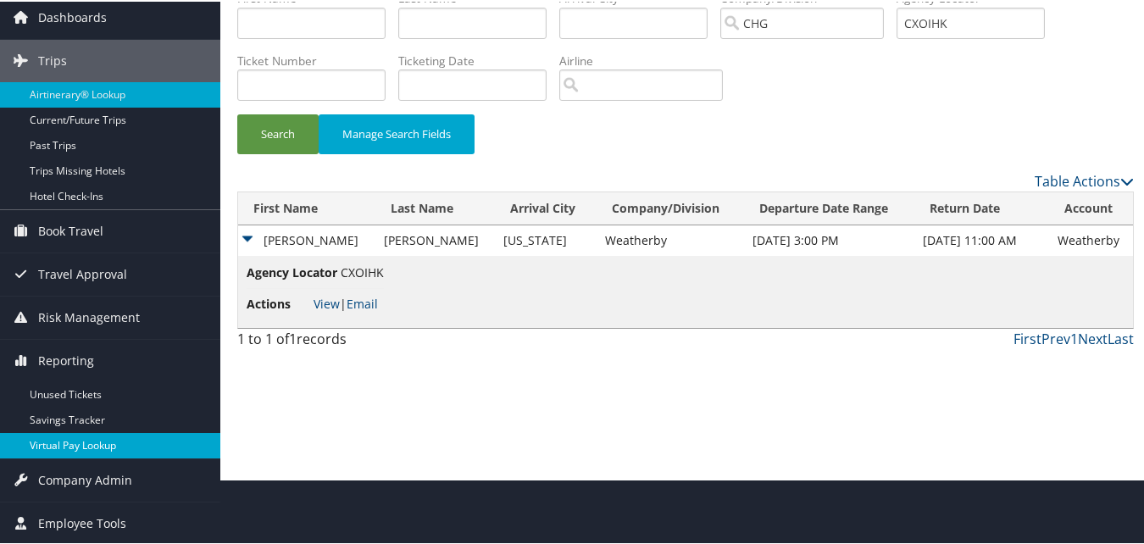 The height and width of the screenshot is (544, 1144). I want to click on th: Account: activate to sort column ascending, so click(1091, 207).